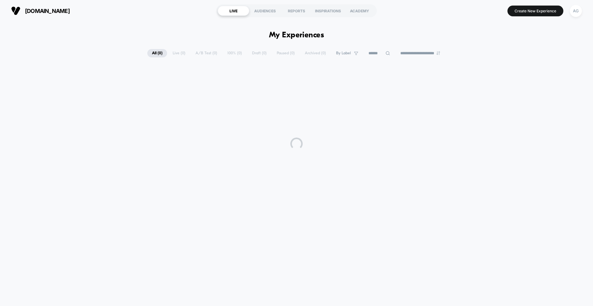 The height and width of the screenshot is (306, 593). Describe the element at coordinates (296, 35) in the screenshot. I see `h1: My Experiences` at that location.